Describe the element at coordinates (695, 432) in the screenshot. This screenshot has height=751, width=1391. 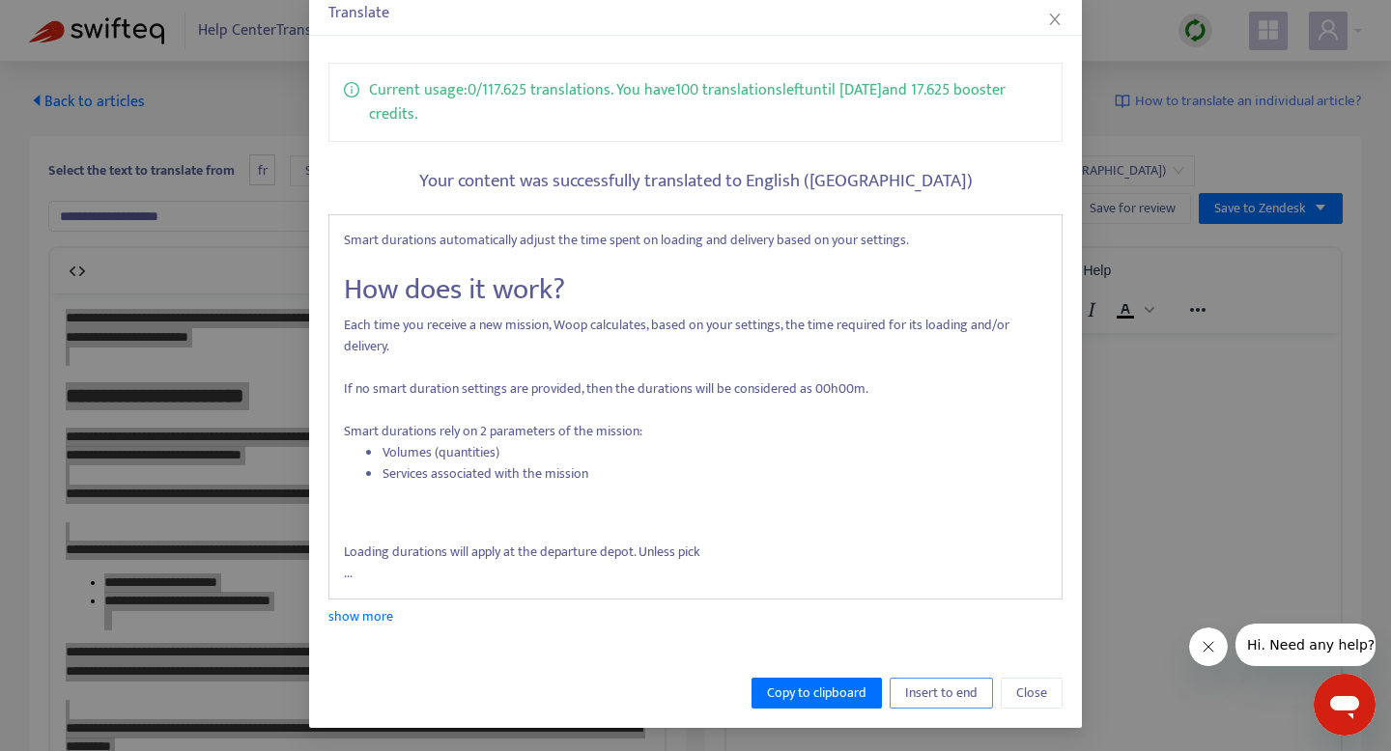
I see `div: Smart durations rely on 2 parameters of the mission:` at that location.